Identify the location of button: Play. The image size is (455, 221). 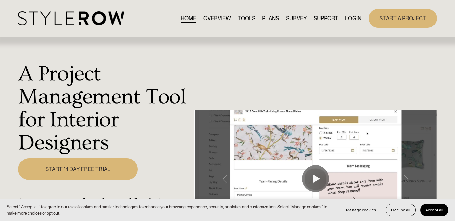
(315, 178).